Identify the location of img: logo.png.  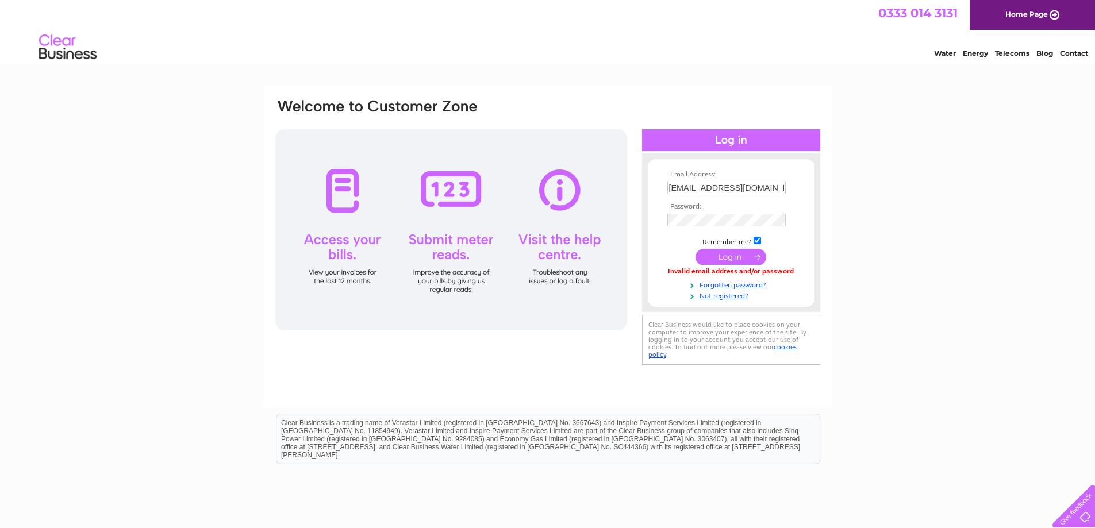
(68, 47).